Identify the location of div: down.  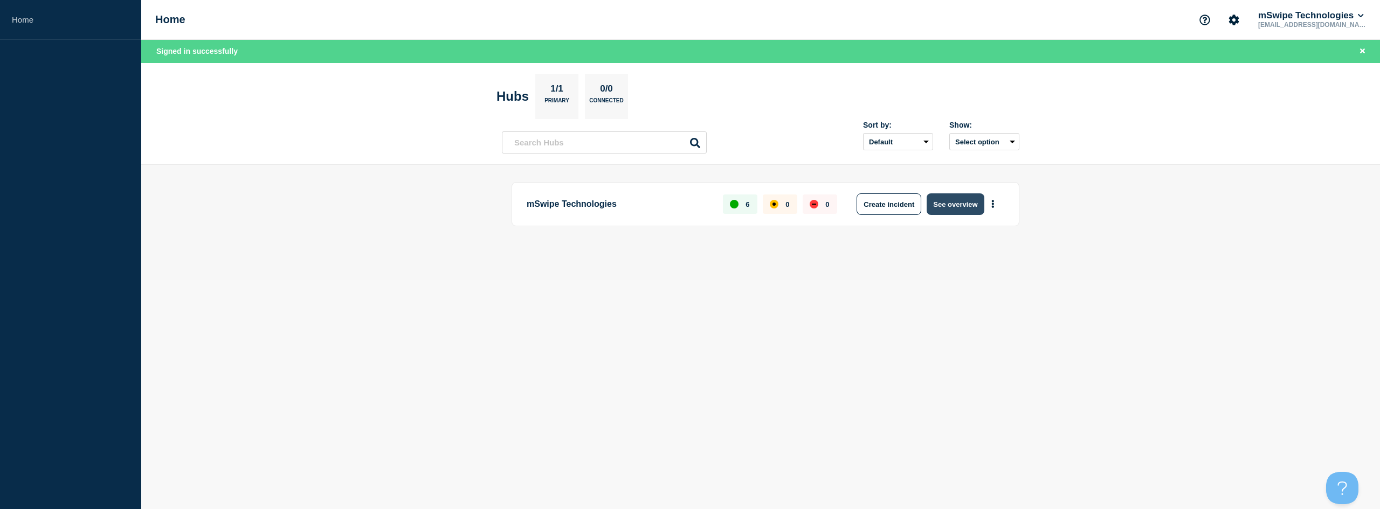
(814, 204).